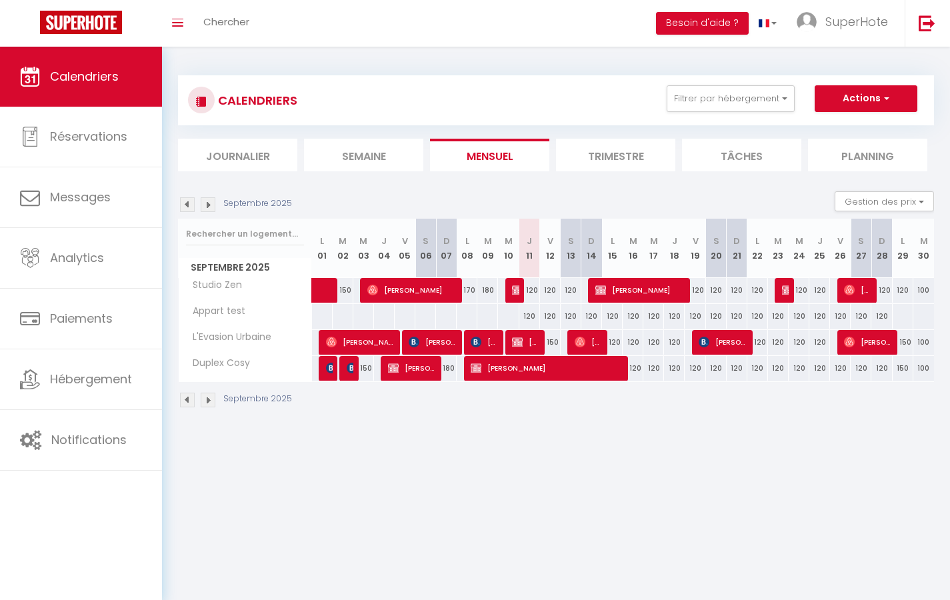  Describe the element at coordinates (884, 201) in the screenshot. I see `button: Gestion des prix` at that location.